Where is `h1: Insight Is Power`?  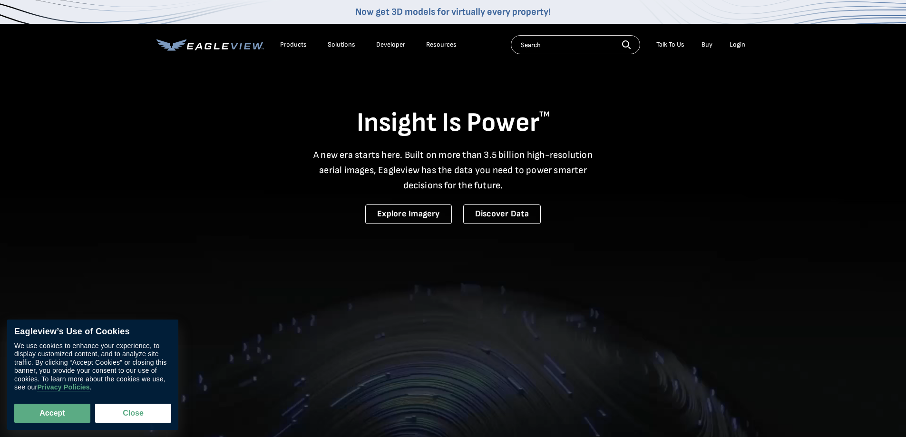
h1: Insight Is Power is located at coordinates (453, 123).